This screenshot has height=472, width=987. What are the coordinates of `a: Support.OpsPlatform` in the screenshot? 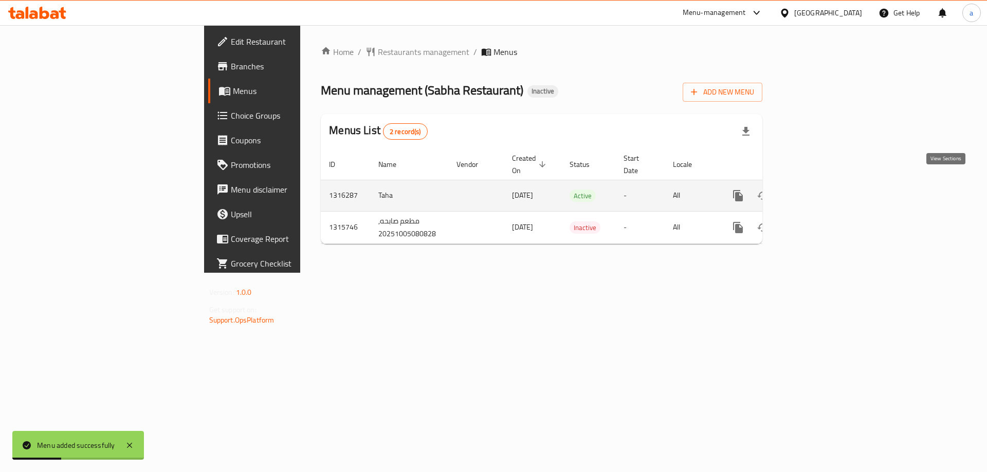 It's located at (242, 320).